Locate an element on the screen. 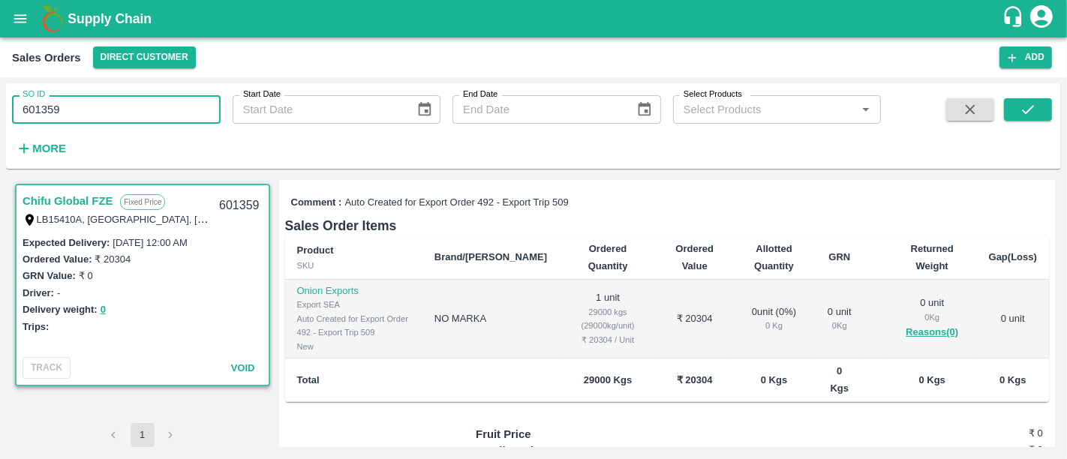 Image resolution: width=1067 pixels, height=459 pixels. p: Loading Charge is located at coordinates (546, 451).